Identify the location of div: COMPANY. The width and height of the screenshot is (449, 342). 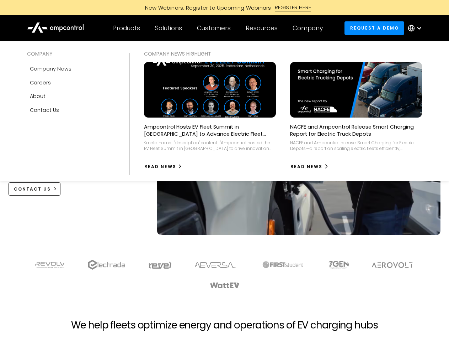
(71, 54).